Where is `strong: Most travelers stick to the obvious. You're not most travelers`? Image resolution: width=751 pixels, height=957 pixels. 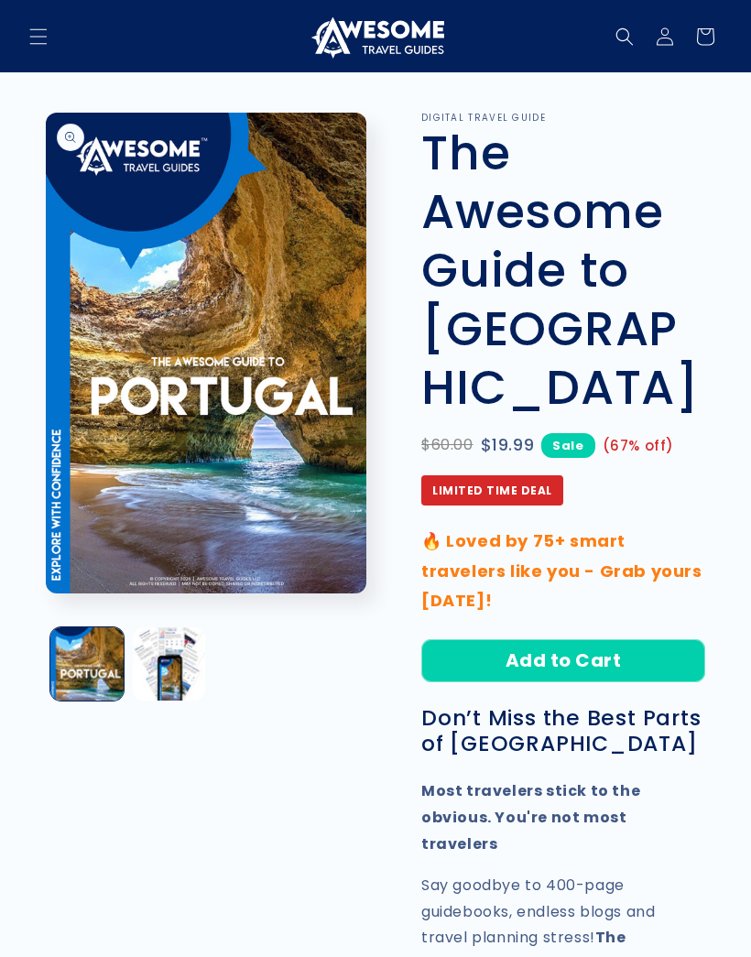
strong: Most travelers stick to the obvious. You're not most travelers is located at coordinates (530, 817).